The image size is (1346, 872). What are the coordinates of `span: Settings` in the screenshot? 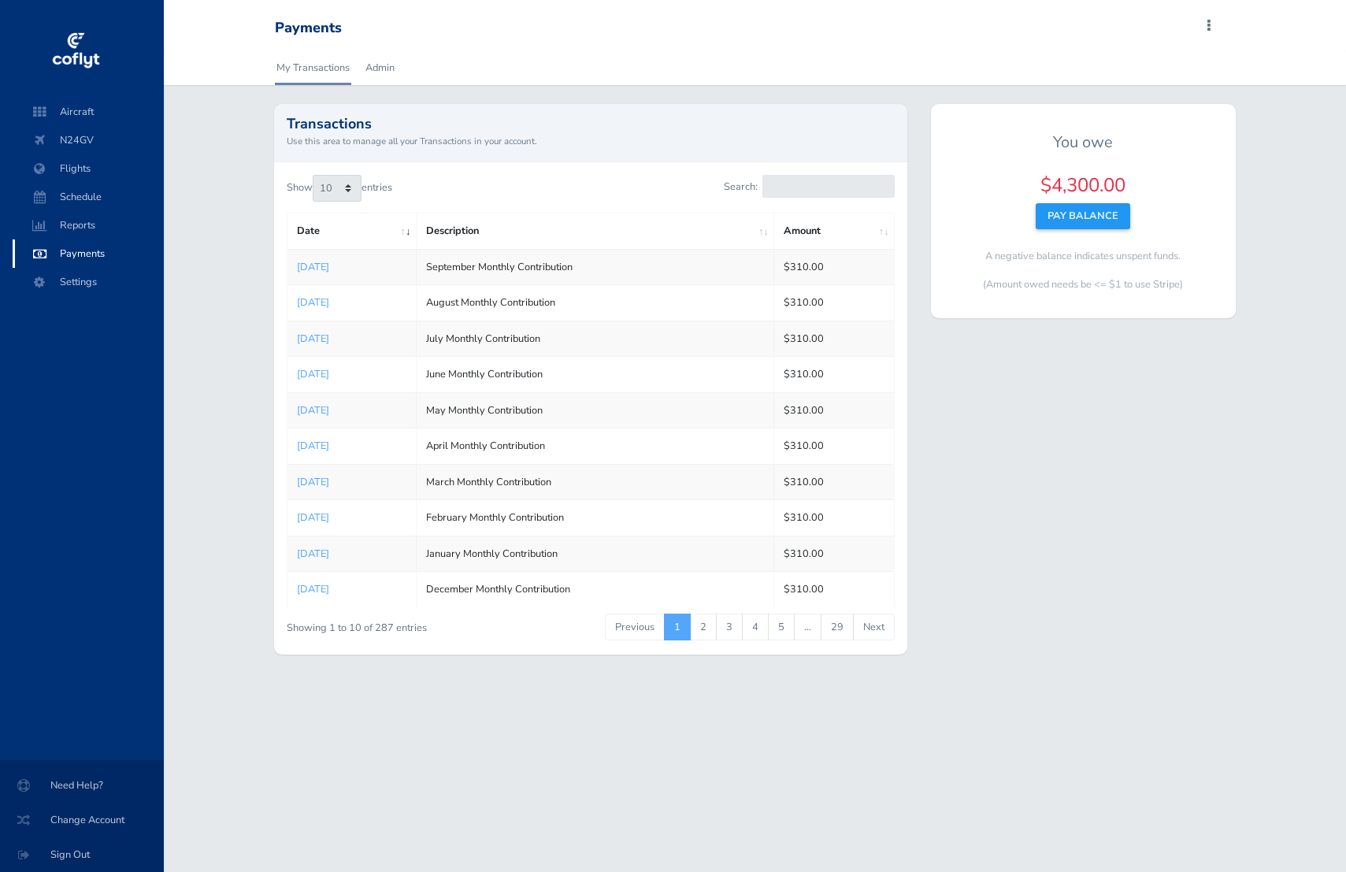 It's located at (88, 282).